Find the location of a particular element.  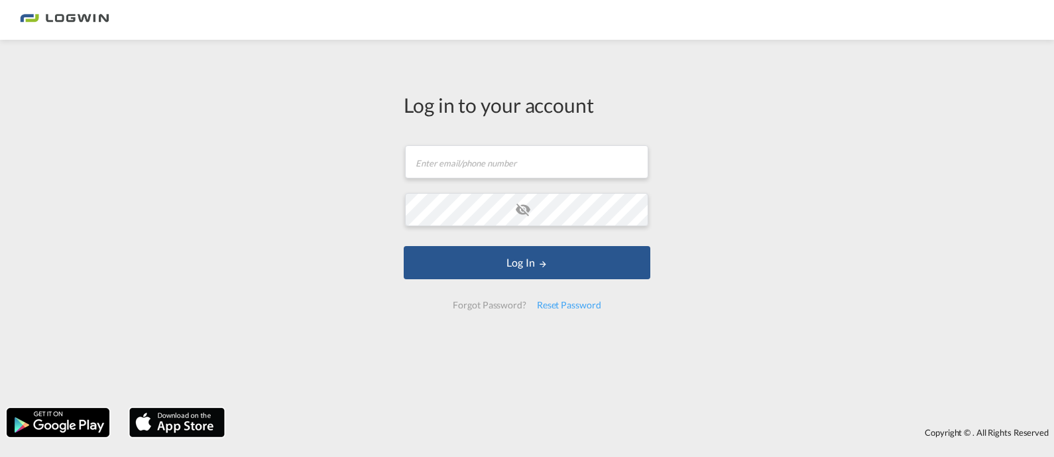

div: Log in to your account is located at coordinates (527, 105).